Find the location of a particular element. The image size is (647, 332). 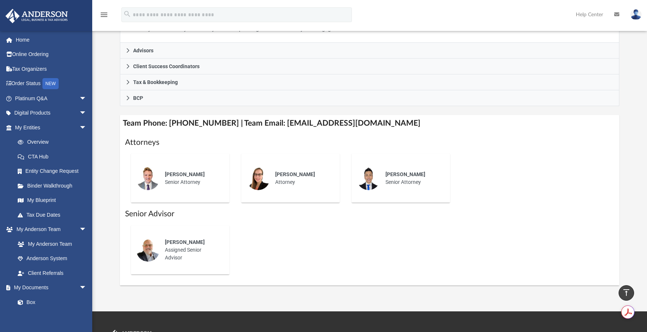

i: search is located at coordinates (127, 14).